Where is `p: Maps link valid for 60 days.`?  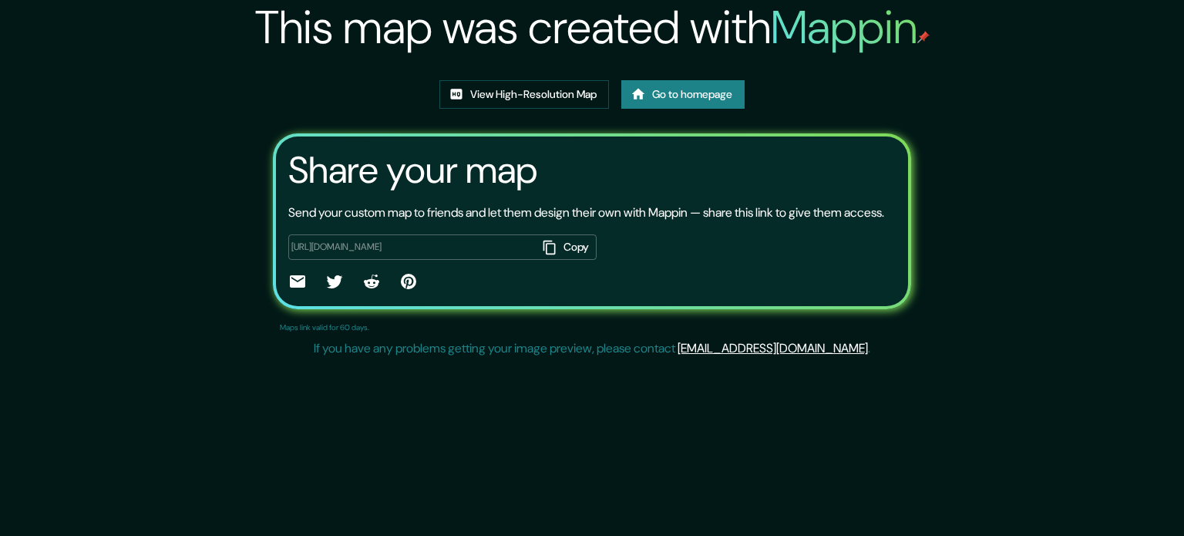 p: Maps link valid for 60 days. is located at coordinates (325, 327).